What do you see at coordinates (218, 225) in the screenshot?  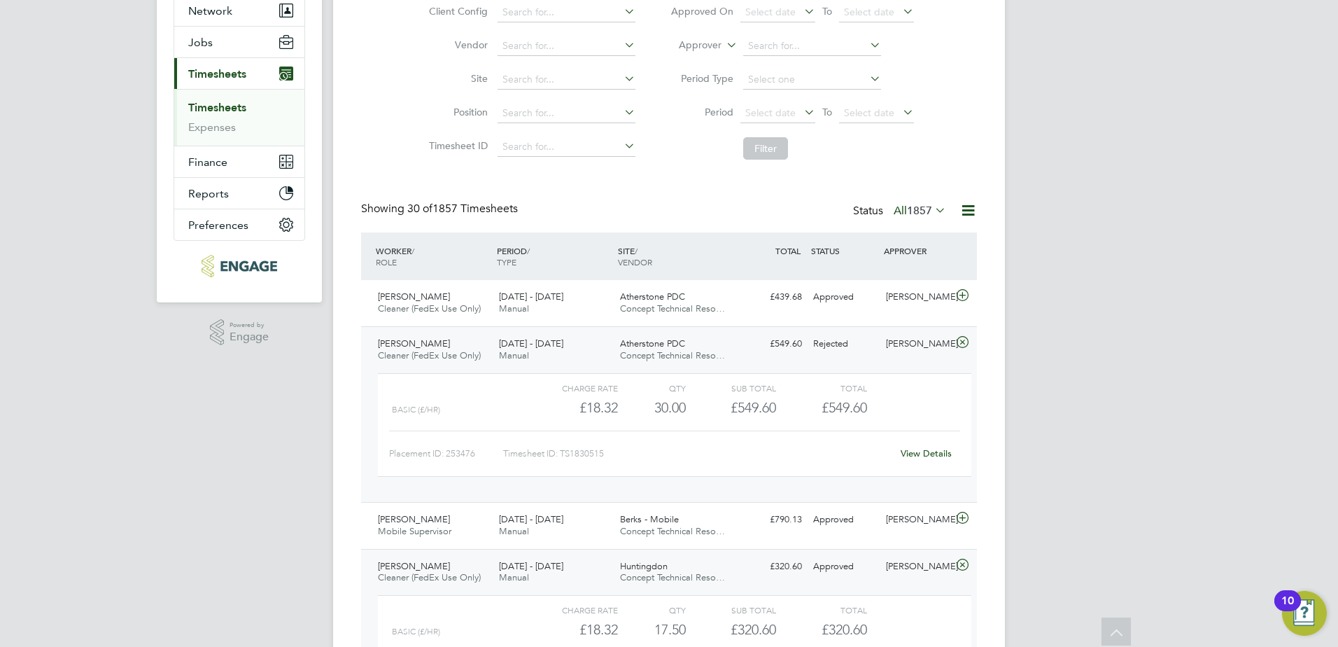 I see `span: Preferences` at bounding box center [218, 225].